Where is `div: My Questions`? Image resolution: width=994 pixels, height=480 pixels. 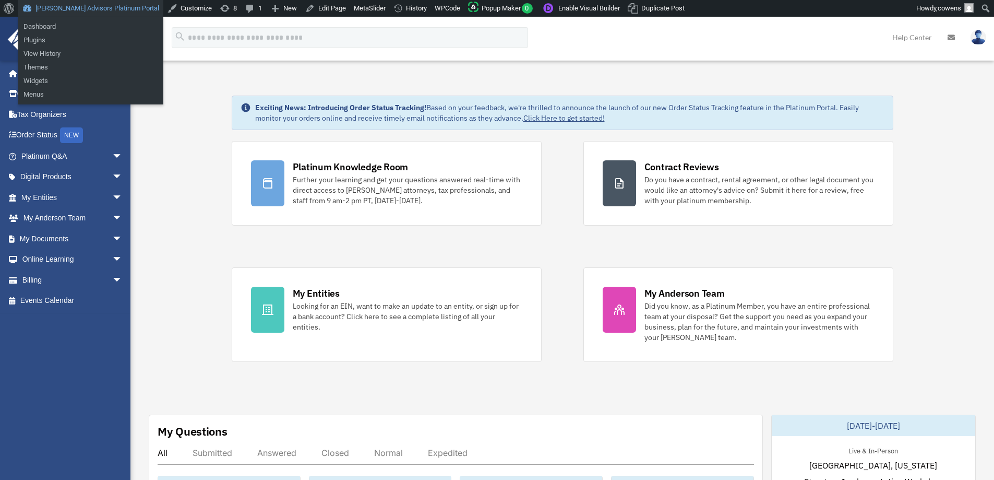
div: My Questions is located at coordinates (193, 431).